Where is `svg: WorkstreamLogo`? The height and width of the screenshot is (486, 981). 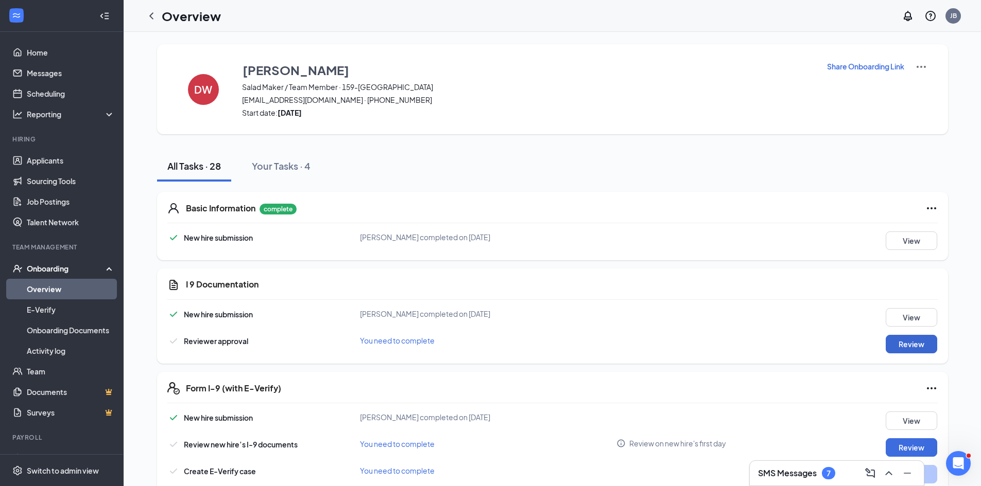 svg: WorkstreamLogo is located at coordinates (16, 15).